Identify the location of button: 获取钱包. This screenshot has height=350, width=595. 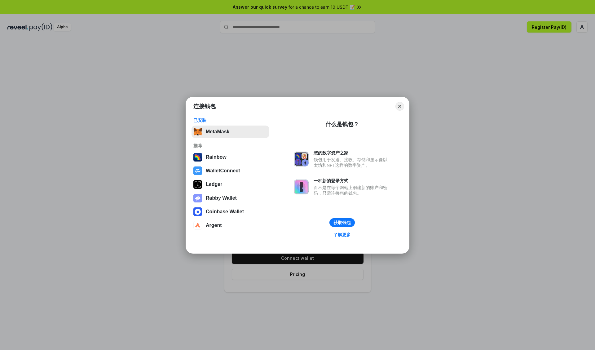
(342, 223).